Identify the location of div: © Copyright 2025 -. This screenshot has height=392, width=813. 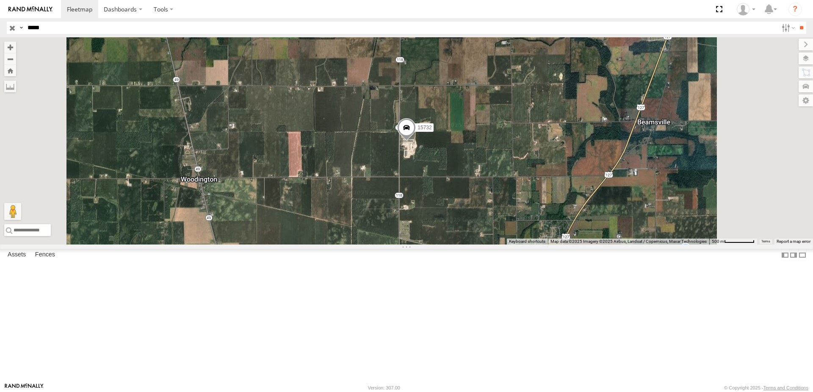
(766, 388).